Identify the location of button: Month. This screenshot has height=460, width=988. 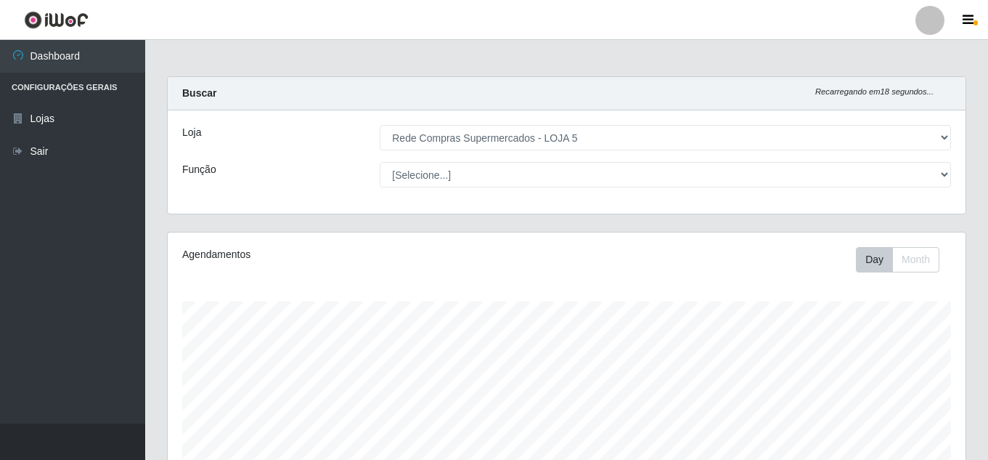
(915, 259).